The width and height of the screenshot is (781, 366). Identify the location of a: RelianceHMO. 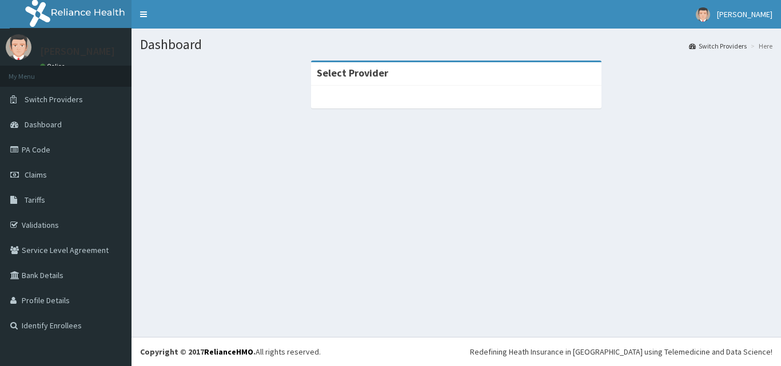
(229, 352).